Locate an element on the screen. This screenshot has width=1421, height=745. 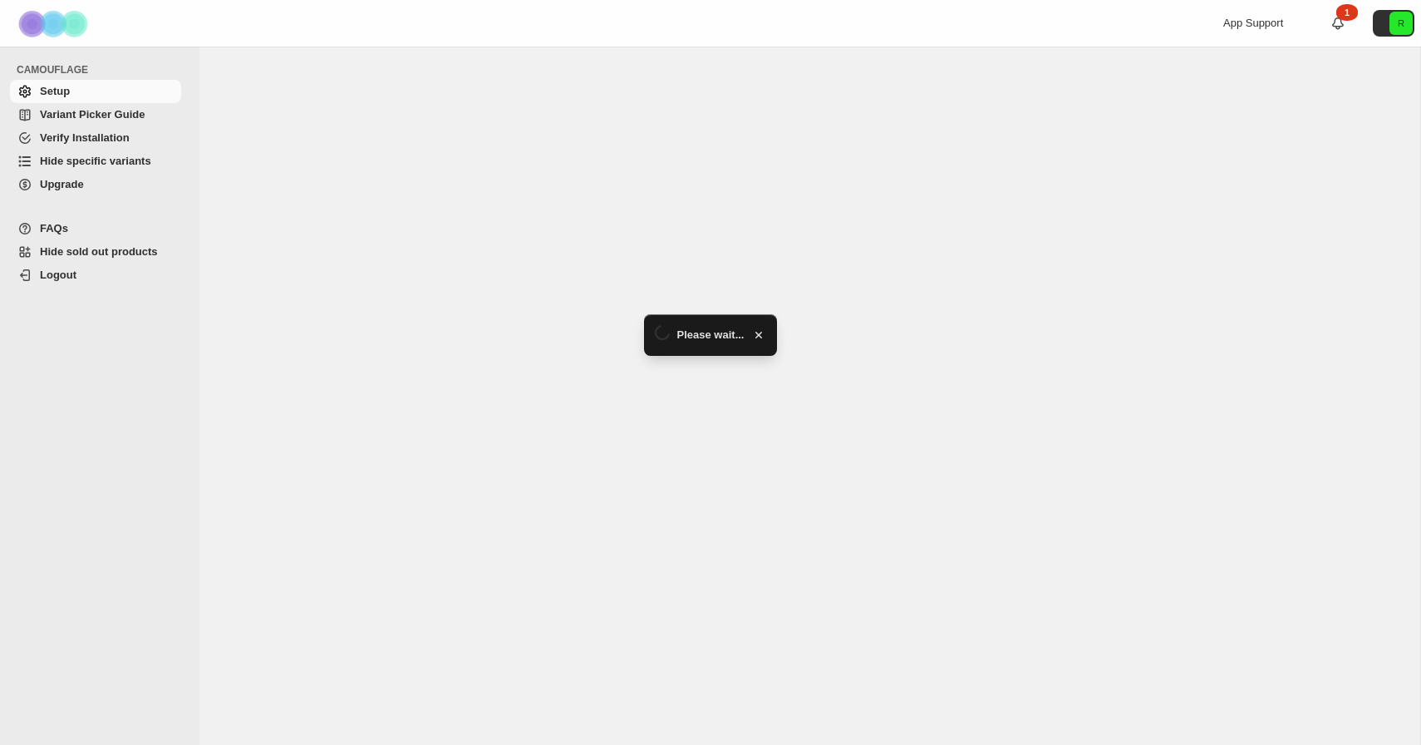
span: Hide specific variants is located at coordinates (96, 160).